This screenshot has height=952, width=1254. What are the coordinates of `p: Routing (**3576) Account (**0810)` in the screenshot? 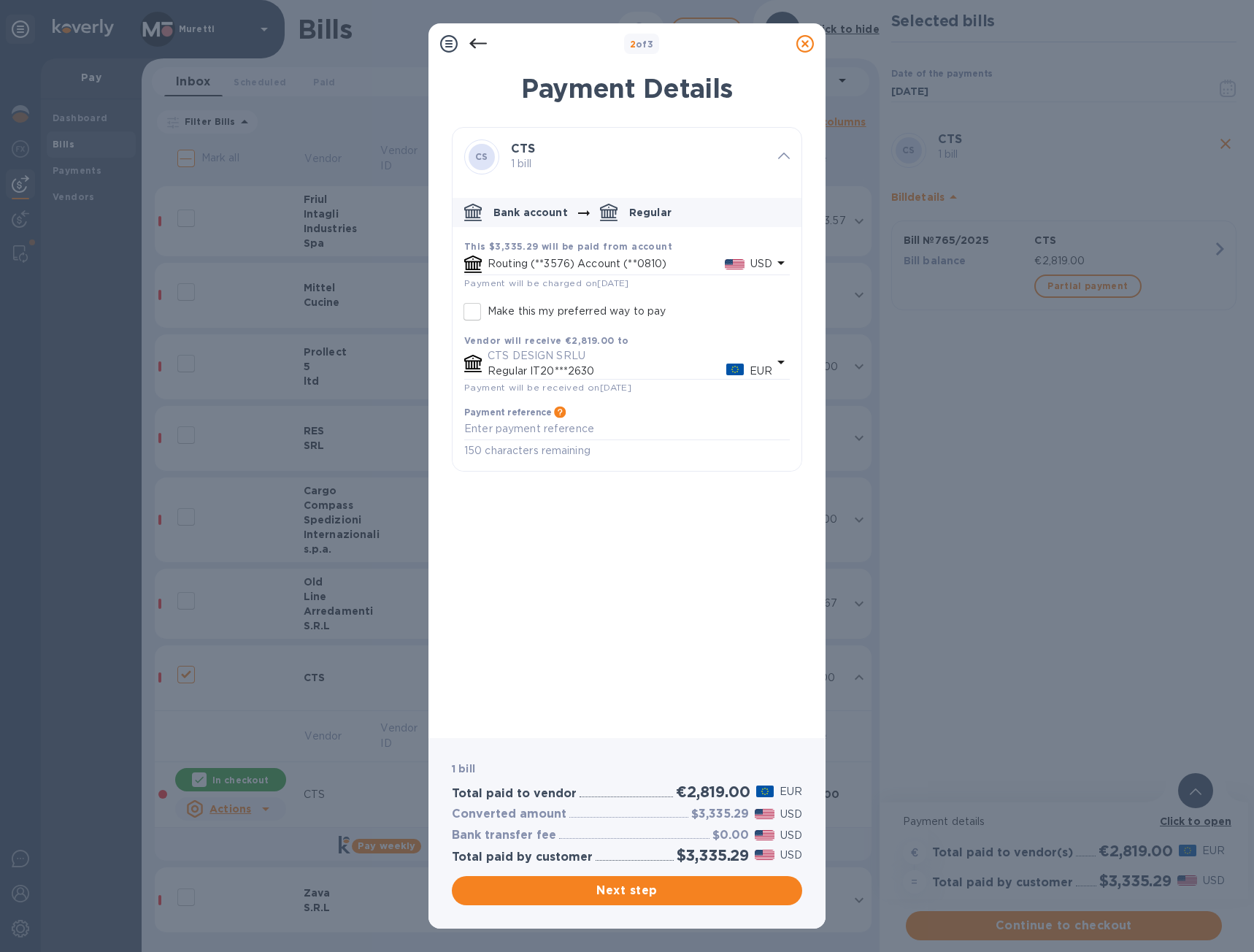 It's located at (606, 264).